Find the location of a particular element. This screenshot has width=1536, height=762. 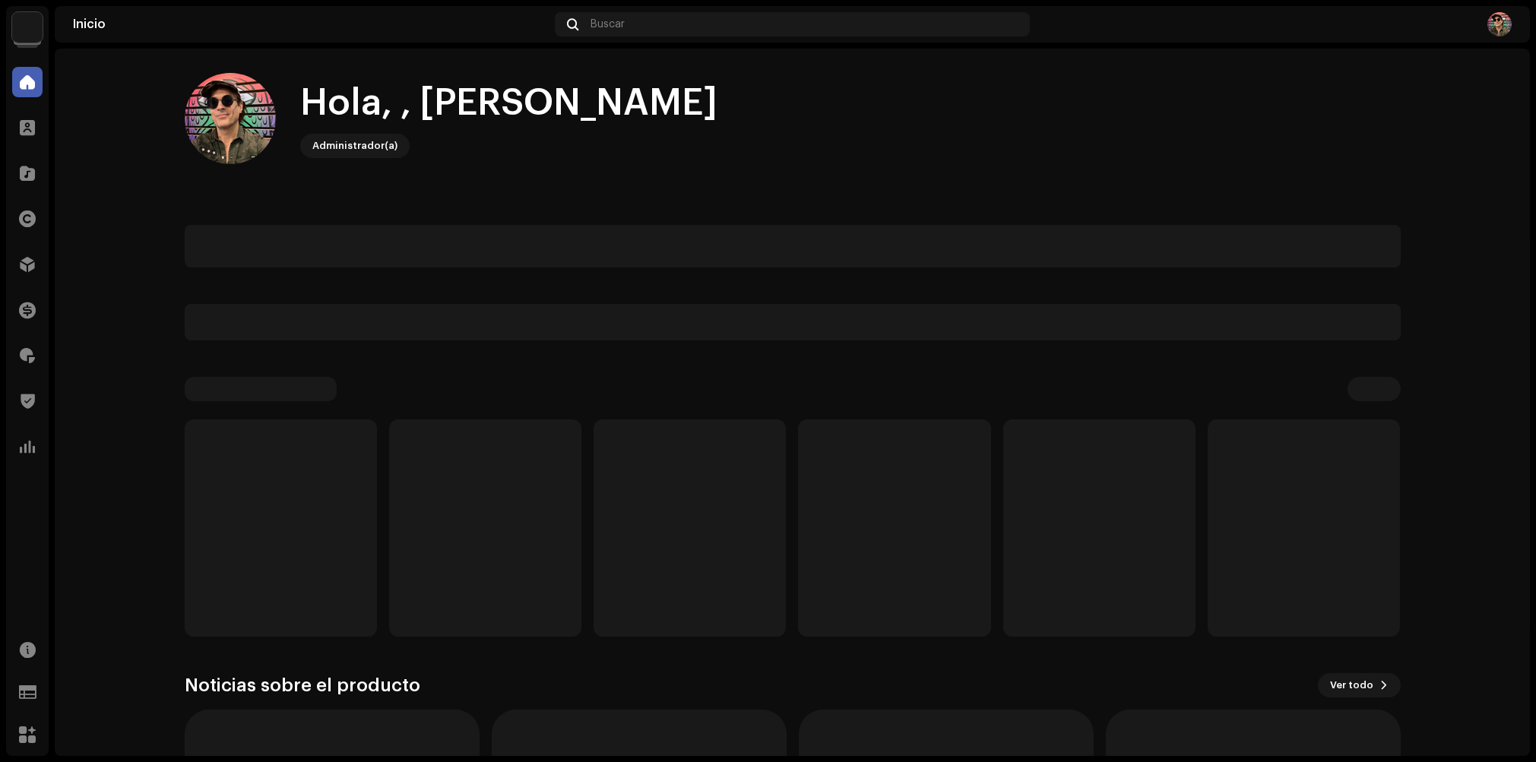

span: Buscar is located at coordinates (607, 24).